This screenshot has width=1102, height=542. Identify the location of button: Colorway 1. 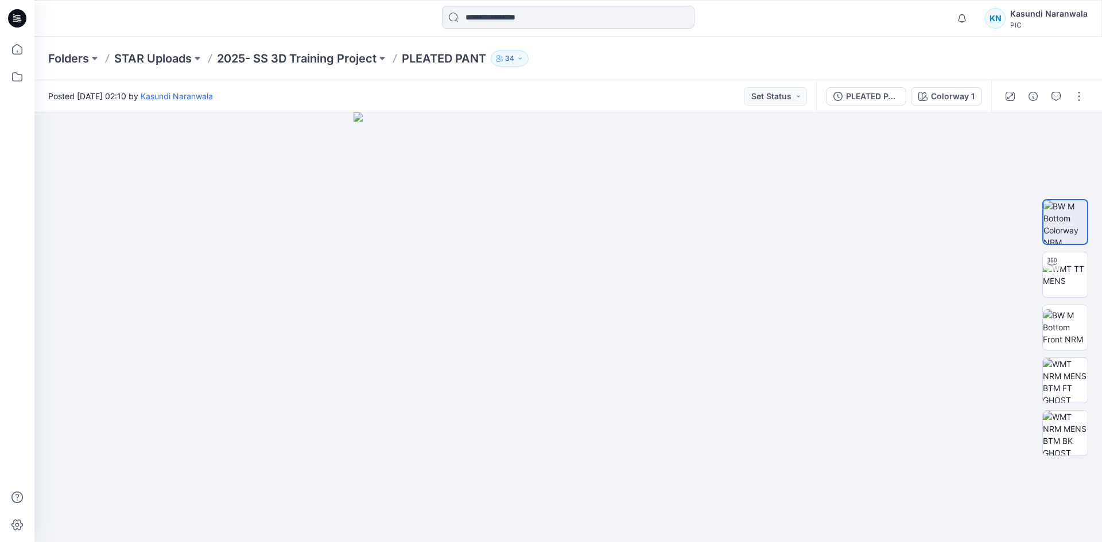
(946, 96).